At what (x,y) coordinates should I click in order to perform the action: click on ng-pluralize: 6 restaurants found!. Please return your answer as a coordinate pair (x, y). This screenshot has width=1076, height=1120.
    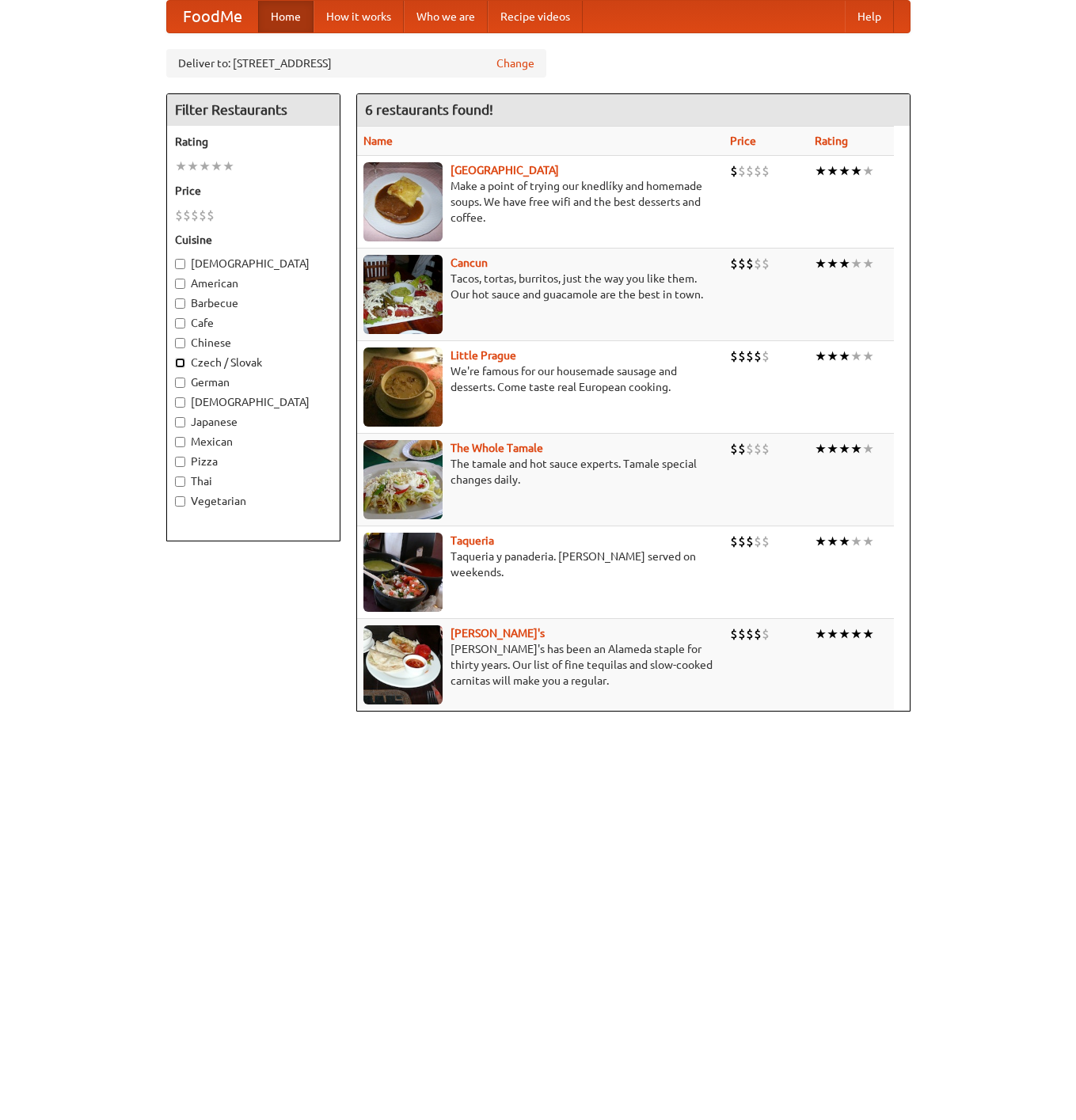
    Looking at the image, I should click on (429, 109).